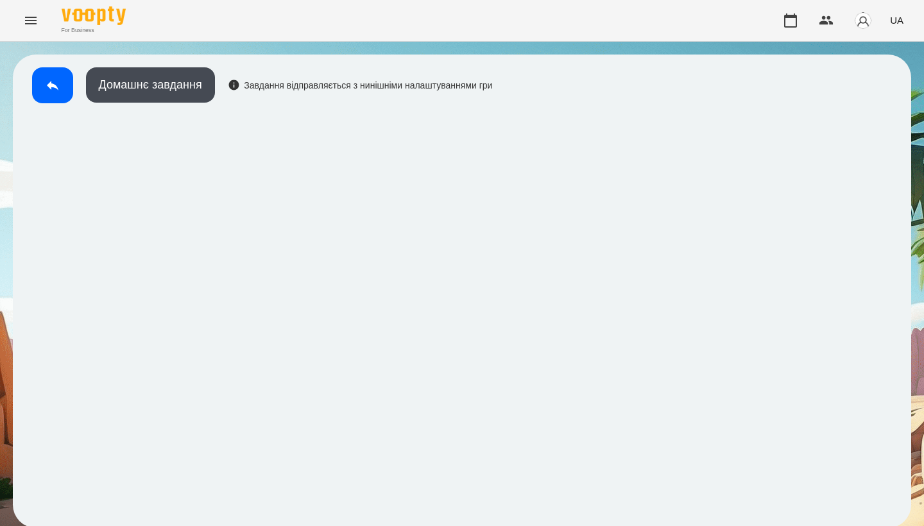 The image size is (924, 526). What do you see at coordinates (360, 85) in the screenshot?
I see `div: Завдання відправляється з нинішніми налаштуваннями гри` at bounding box center [360, 85].